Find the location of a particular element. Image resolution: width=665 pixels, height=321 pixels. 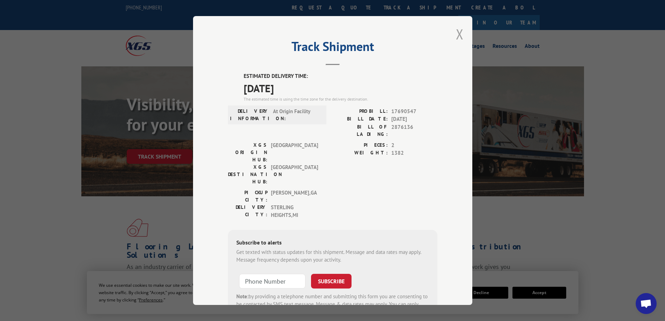

span: STERLING HEIGHTS , MI is located at coordinates (294, 211).